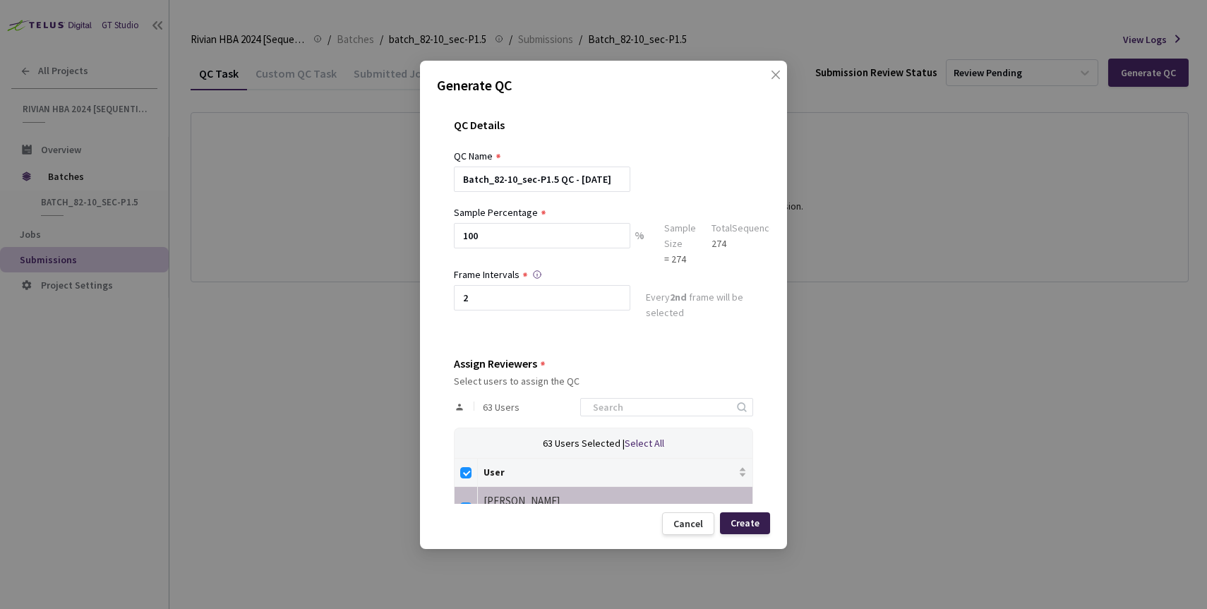 The width and height of the screenshot is (1207, 609). I want to click on span: 63 Users, so click(501, 407).